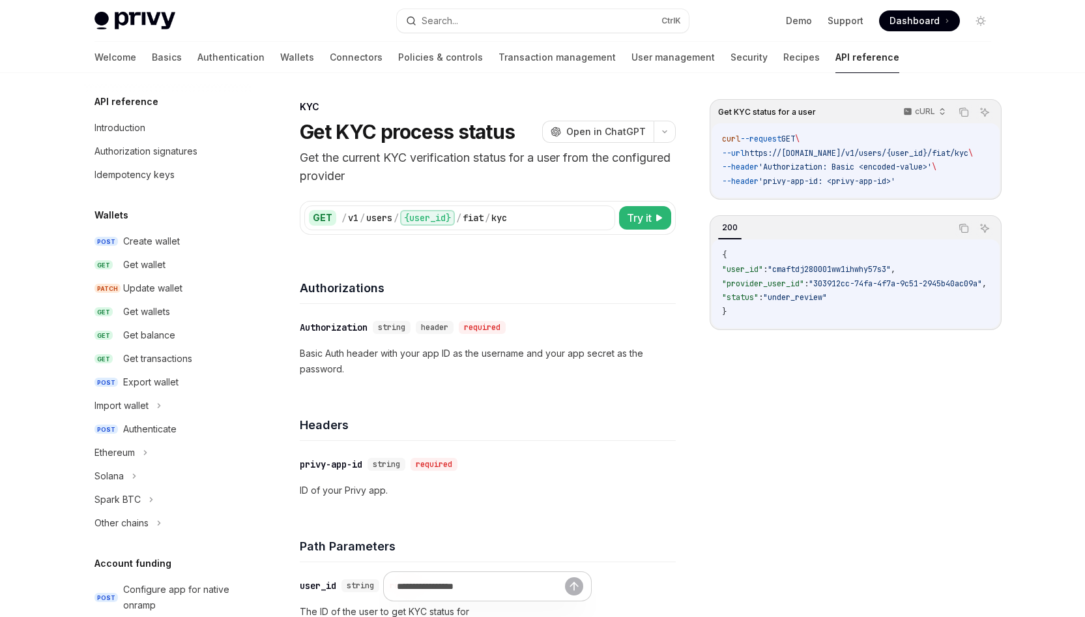 This screenshot has height=617, width=1085. I want to click on a: Recipes, so click(802, 57).